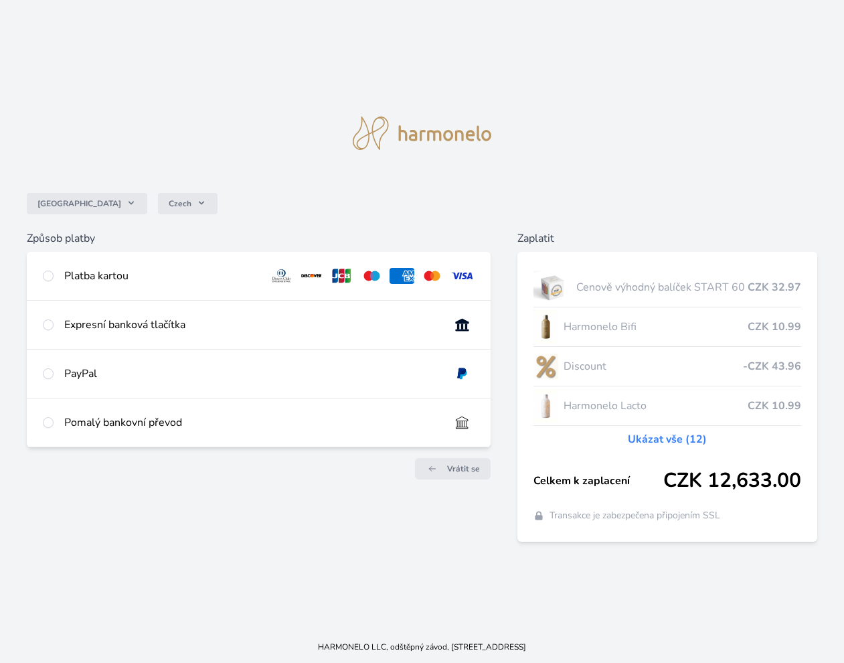  What do you see at coordinates (667, 238) in the screenshot?
I see `h6: Zaplatit` at bounding box center [667, 238].